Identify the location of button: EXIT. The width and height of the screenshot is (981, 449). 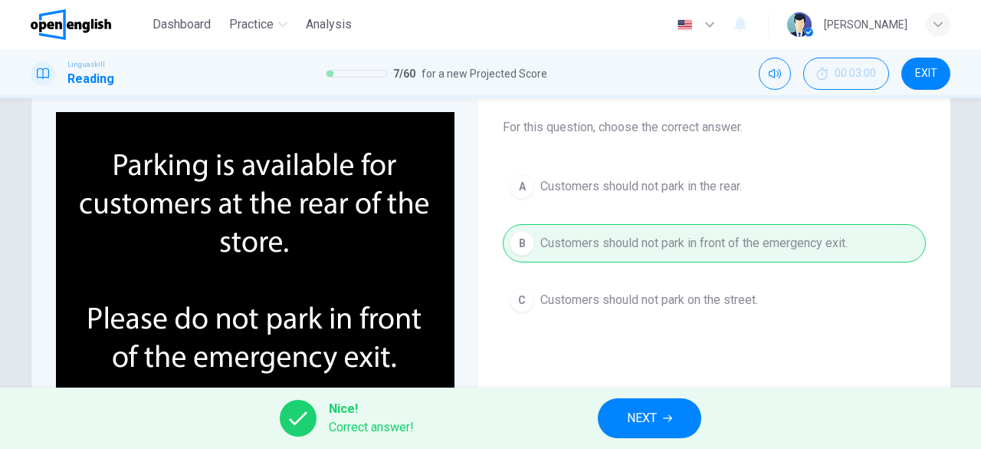
(926, 74).